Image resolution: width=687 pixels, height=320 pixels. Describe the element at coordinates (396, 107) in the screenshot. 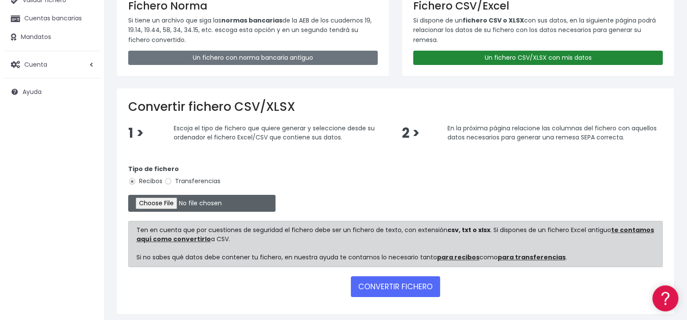

I see `h2: Convertir fichero CSV/XLSX` at that location.